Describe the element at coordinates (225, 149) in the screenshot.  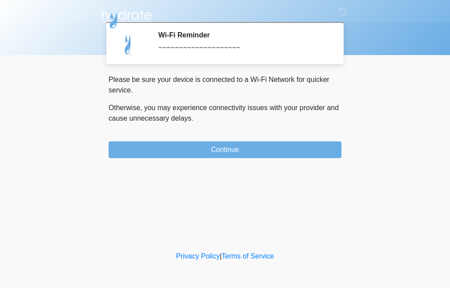
I see `button: Continue` at that location.